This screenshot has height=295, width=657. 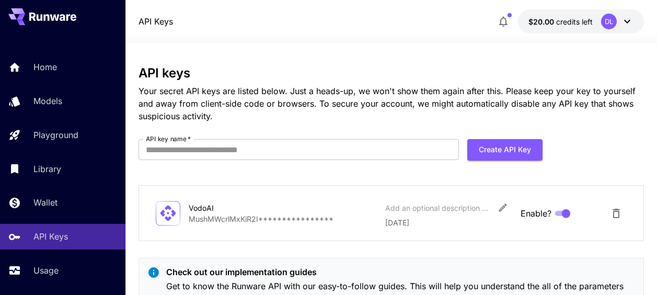 What do you see at coordinates (580, 21) in the screenshot?
I see `button: $19.999DL` at bounding box center [580, 21].